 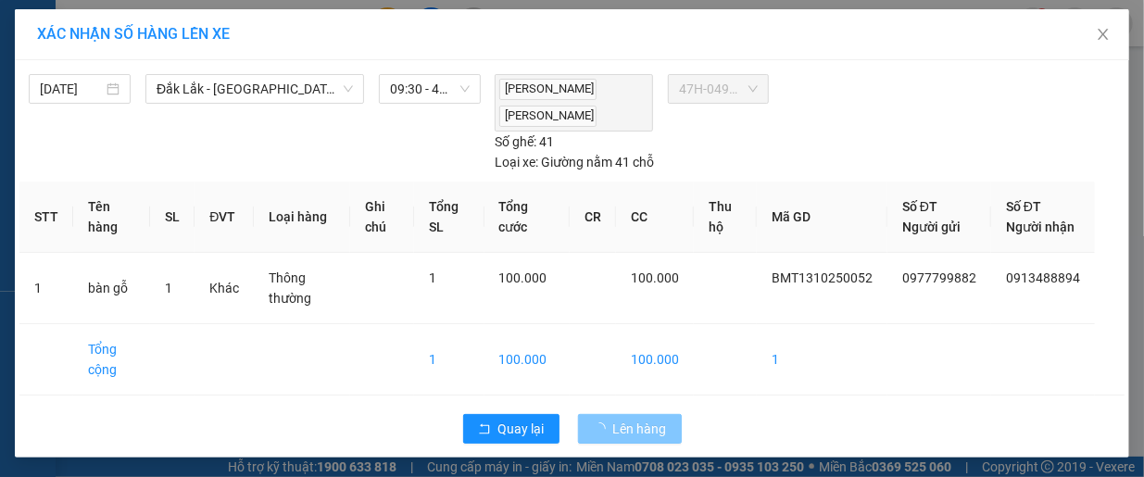 I want to click on td: Thông thường, so click(x=301, y=288).